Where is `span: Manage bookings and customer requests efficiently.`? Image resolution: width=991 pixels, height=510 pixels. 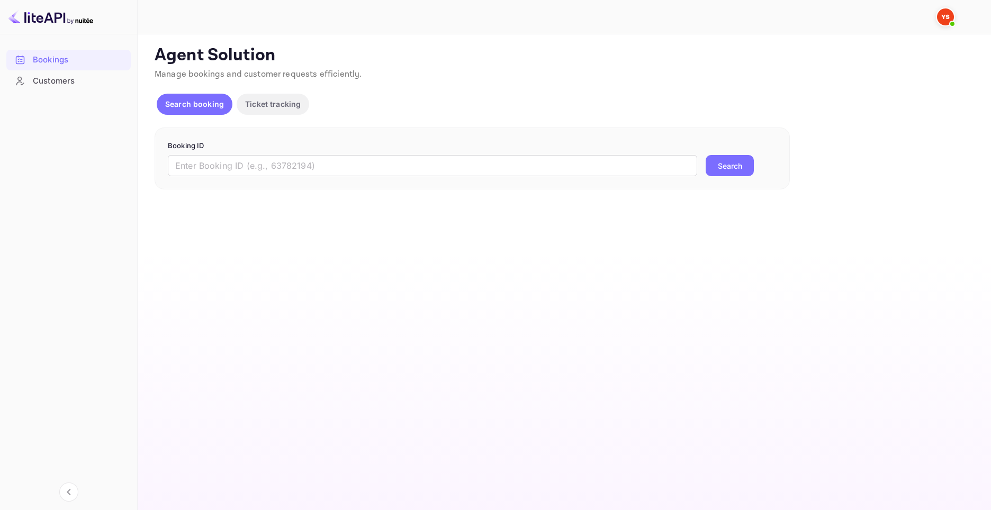 span: Manage bookings and customer requests efficiently. is located at coordinates (258, 74).